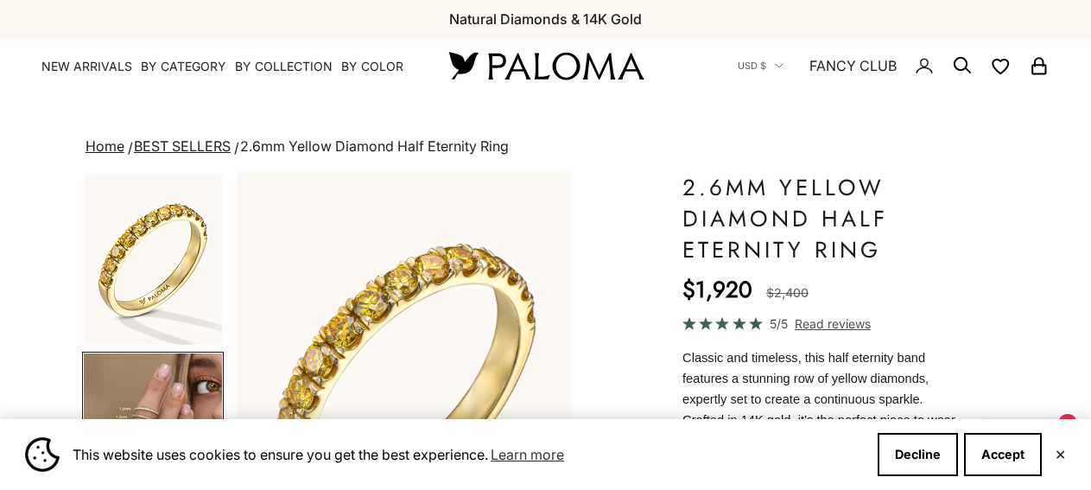  What do you see at coordinates (717, 289) in the screenshot?
I see `sale-price: $1,920` at bounding box center [717, 289].